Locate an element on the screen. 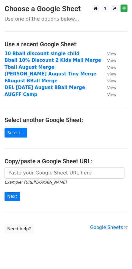 This screenshot has height=269, width=132. a: AUGFF Camp is located at coordinates (21, 94).